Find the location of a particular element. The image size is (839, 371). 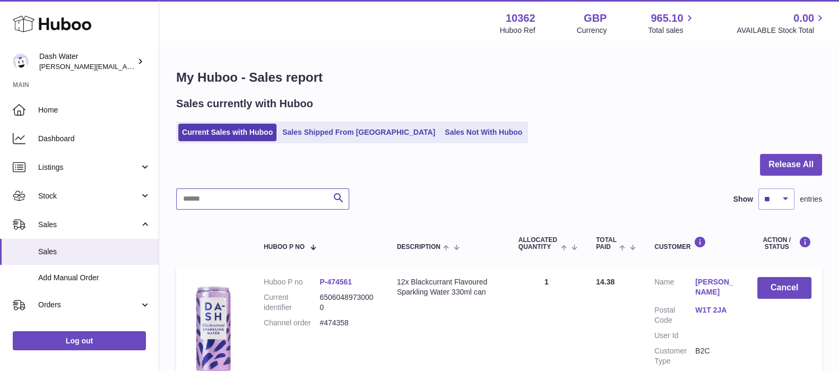

dt: Huboo P no is located at coordinates (291, 282).